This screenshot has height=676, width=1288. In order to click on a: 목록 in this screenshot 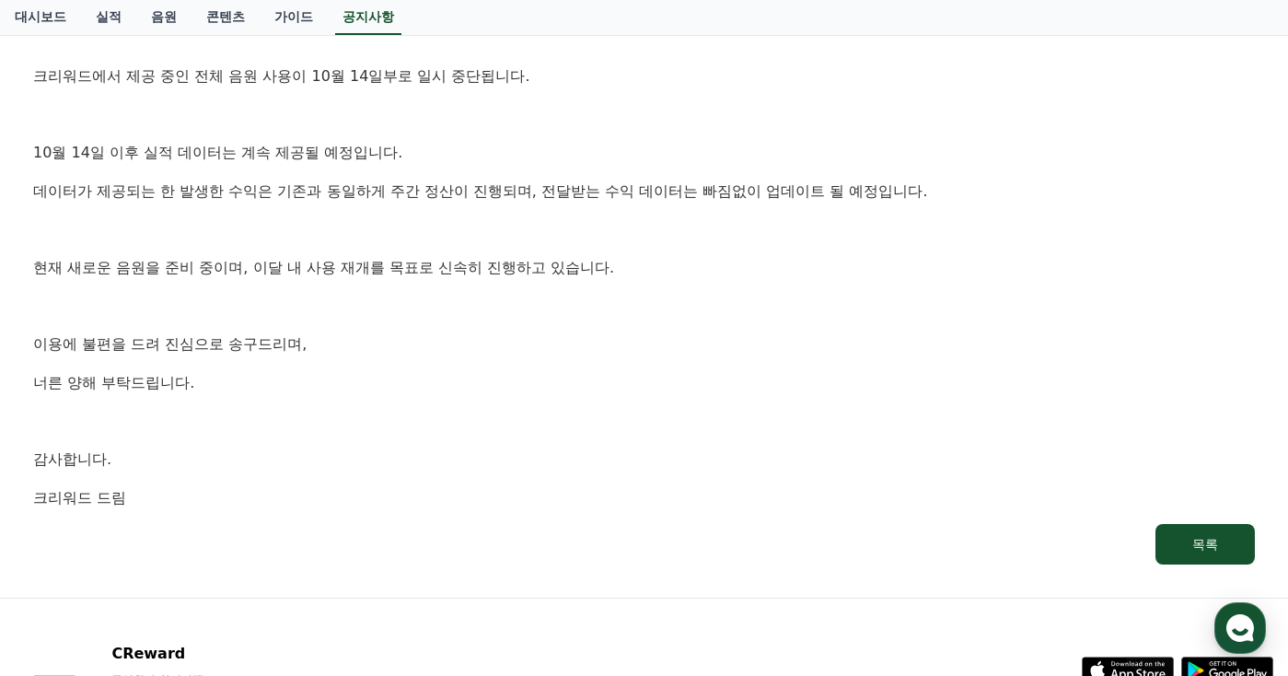, I will do `click(644, 544)`.